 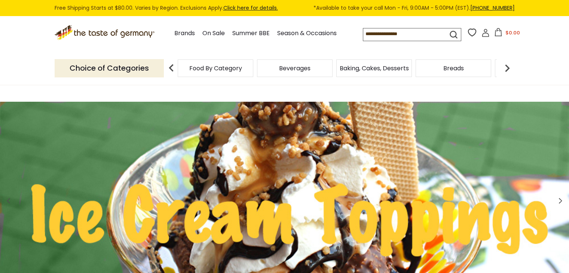 What do you see at coordinates (507, 68) in the screenshot?
I see `img: next arrow` at bounding box center [507, 68].